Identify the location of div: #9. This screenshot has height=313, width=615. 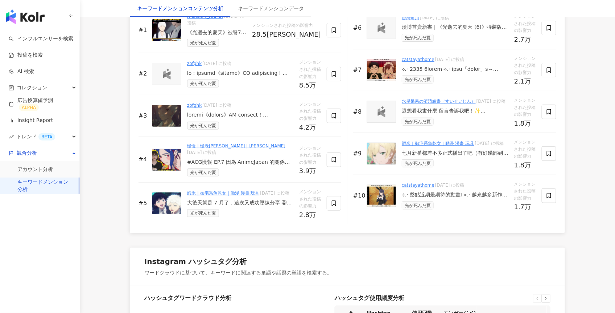
(359, 153).